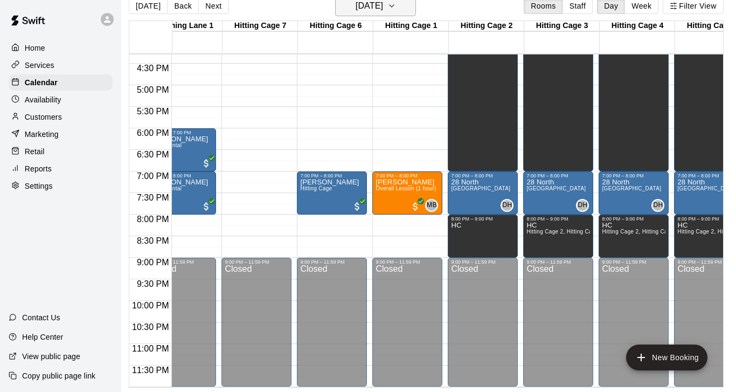  I want to click on div: Marketing, so click(60, 134).